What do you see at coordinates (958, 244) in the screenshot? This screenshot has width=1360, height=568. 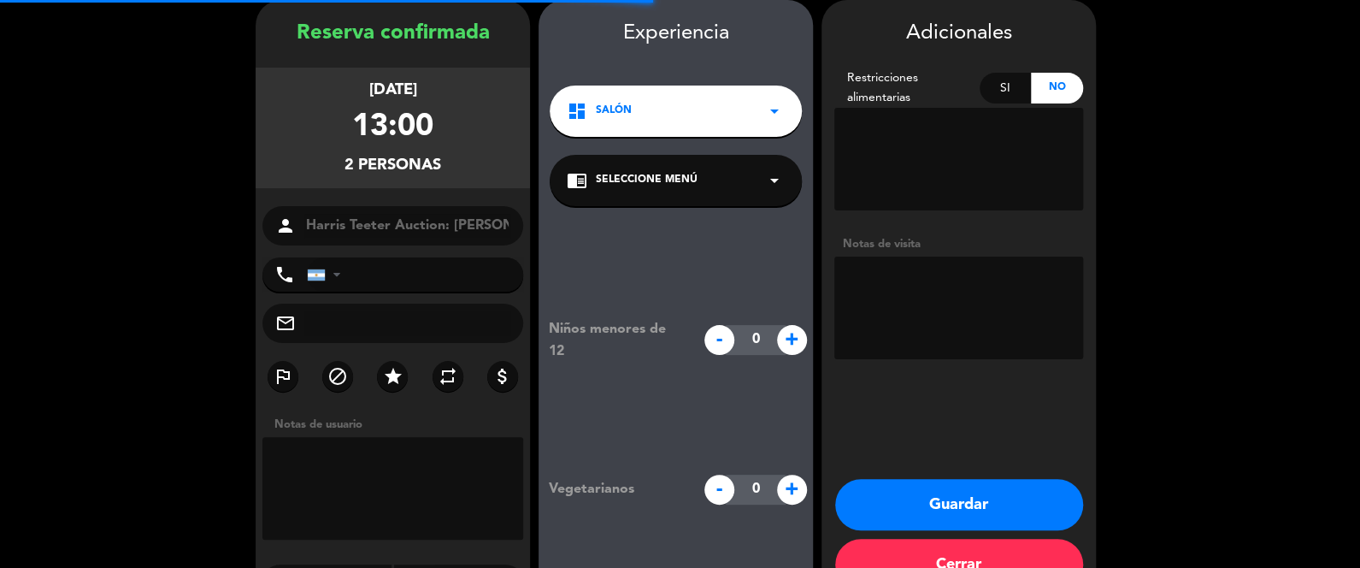 I see `div: Notas de visita` at bounding box center [958, 244].